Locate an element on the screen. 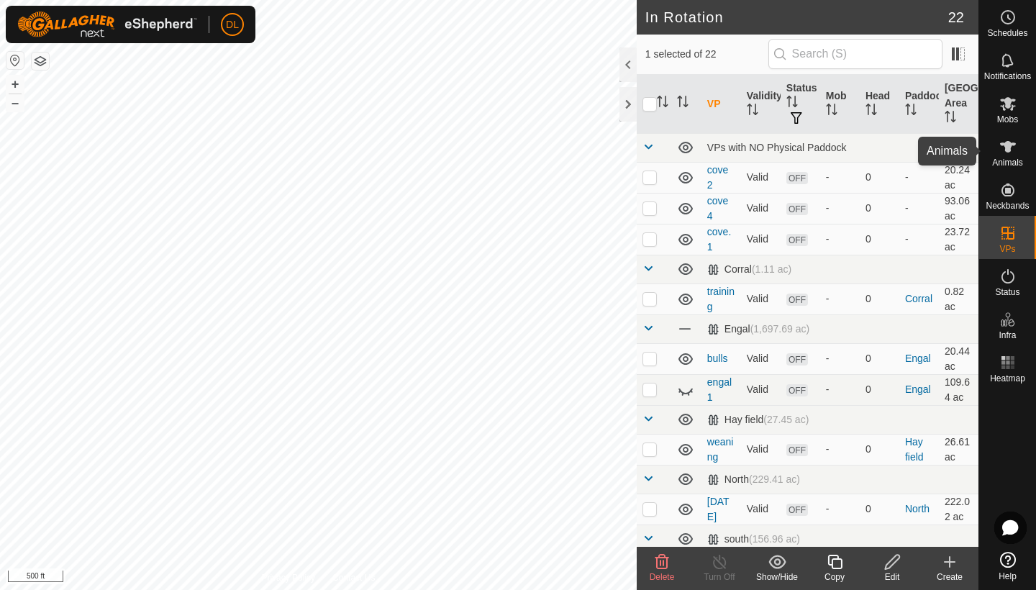 The width and height of the screenshot is (1036, 590). span: Animals is located at coordinates (1007, 163).